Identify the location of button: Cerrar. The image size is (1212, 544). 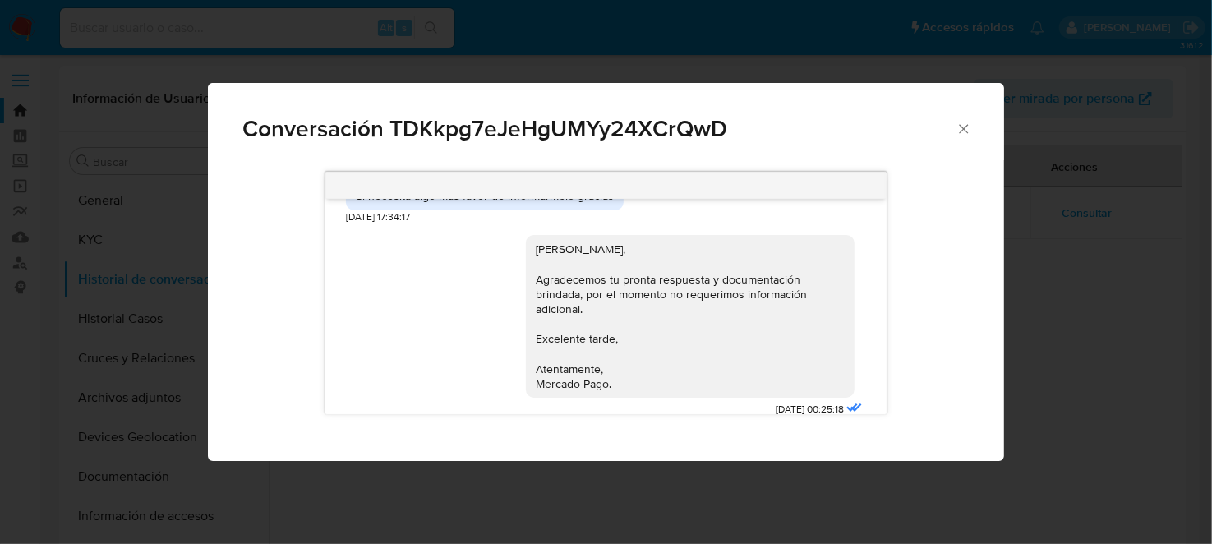
(963, 128).